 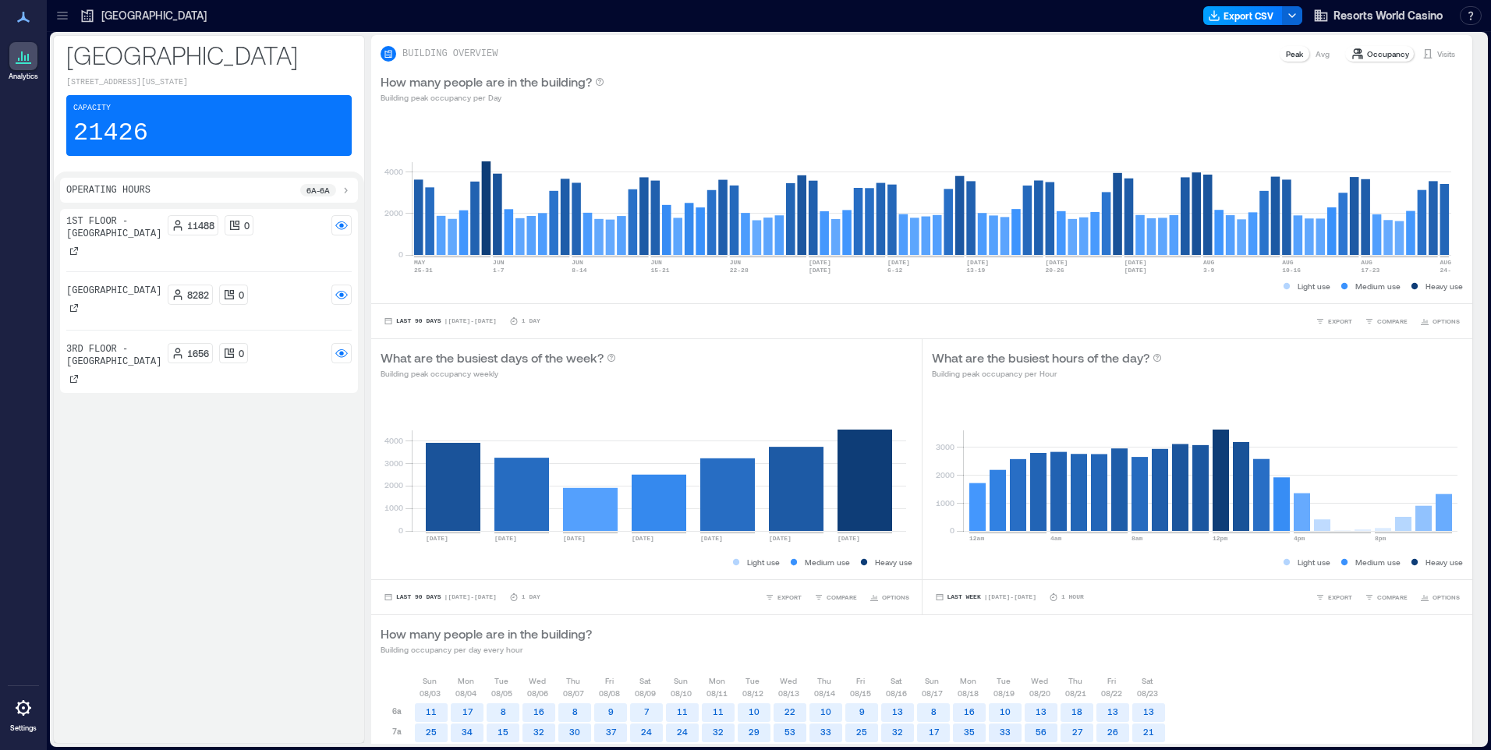 What do you see at coordinates (1219, 538) in the screenshot?
I see `text: 12pm` at bounding box center [1219, 538].